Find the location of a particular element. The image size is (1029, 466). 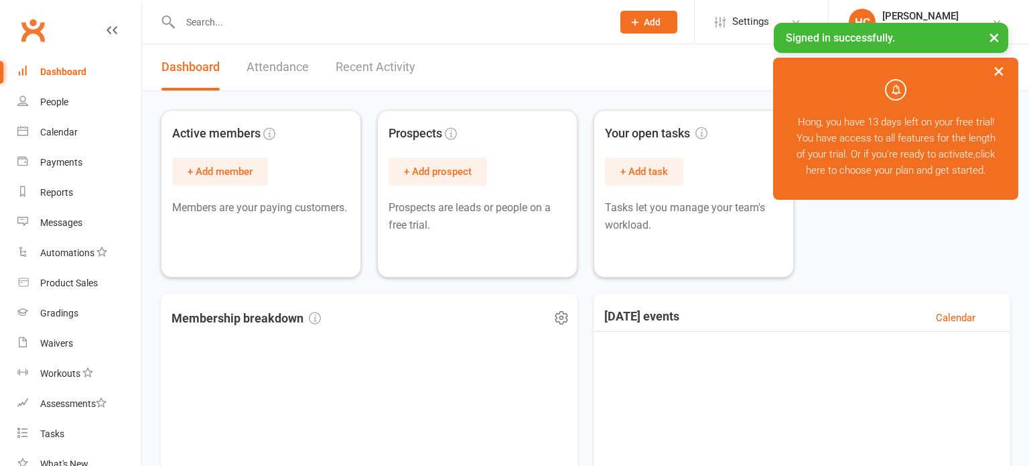

a: Recent Activity is located at coordinates (375, 67).